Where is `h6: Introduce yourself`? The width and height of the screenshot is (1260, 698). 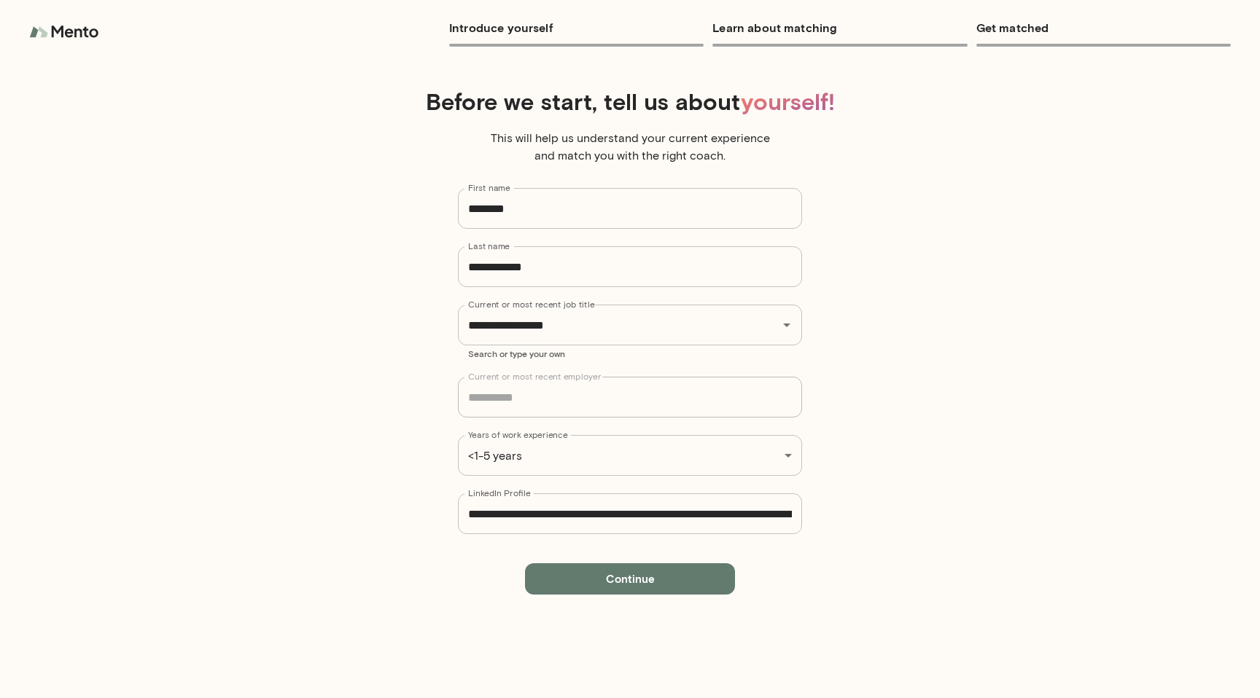 h6: Introduce yourself is located at coordinates (576, 28).